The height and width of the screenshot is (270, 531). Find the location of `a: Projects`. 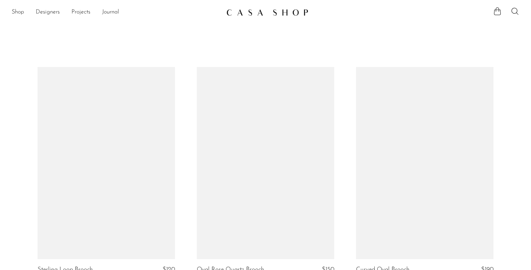

a: Projects is located at coordinates (81, 12).